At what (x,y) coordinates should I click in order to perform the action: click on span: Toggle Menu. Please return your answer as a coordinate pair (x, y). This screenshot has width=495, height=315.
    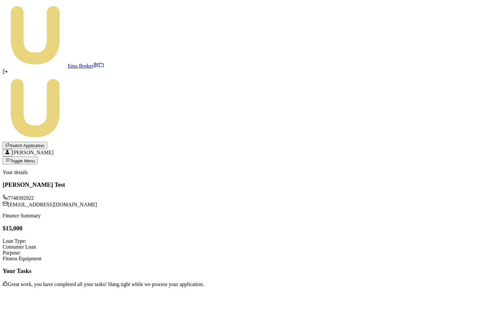
    Looking at the image, I should click on (22, 161).